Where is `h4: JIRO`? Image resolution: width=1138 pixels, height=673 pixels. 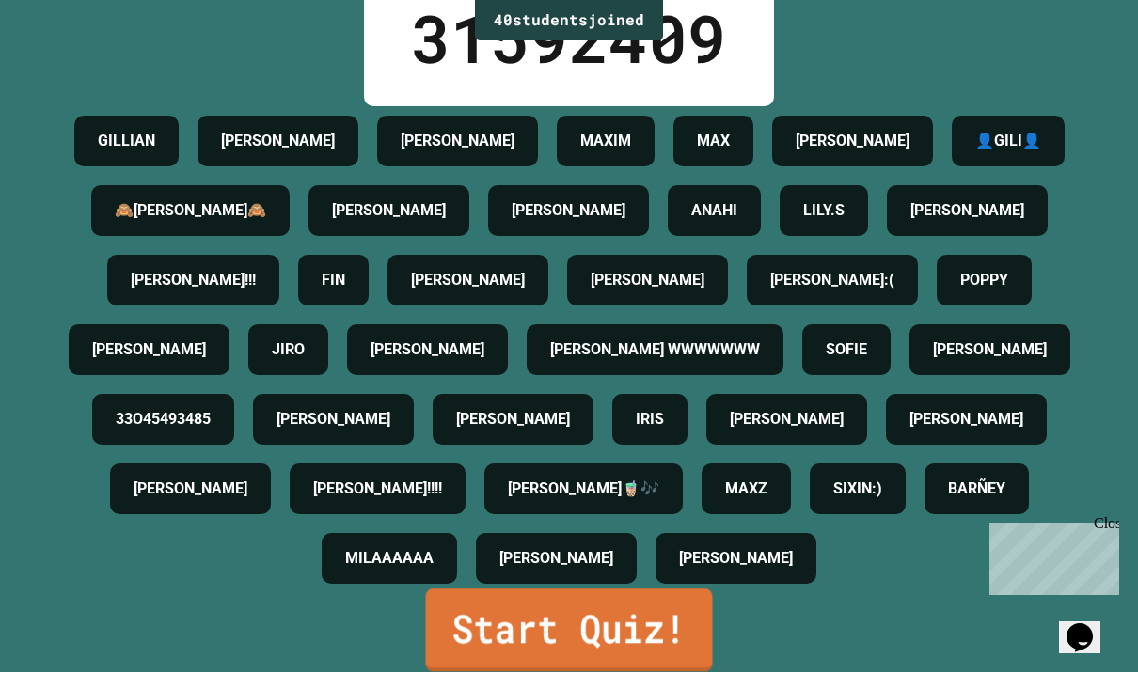
h4: JIRO is located at coordinates (288, 351).